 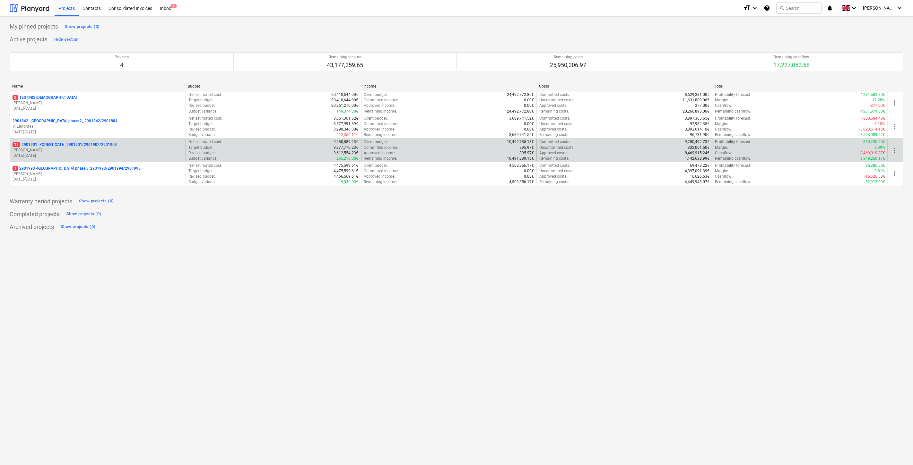 What do you see at coordinates (699, 135) in the screenshot?
I see `p: 96,731.90€` at bounding box center [699, 135].